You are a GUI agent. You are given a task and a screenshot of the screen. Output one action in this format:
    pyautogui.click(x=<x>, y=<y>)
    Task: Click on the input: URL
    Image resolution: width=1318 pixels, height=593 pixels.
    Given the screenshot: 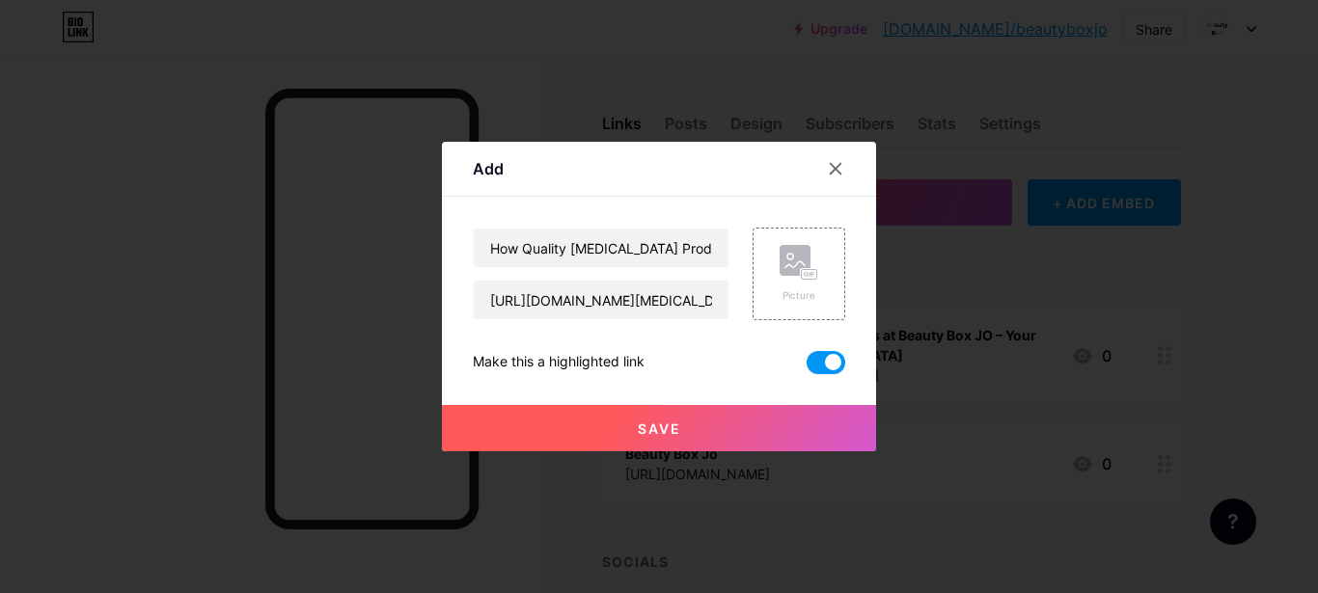 What is the action you would take?
    pyautogui.click(x=601, y=300)
    